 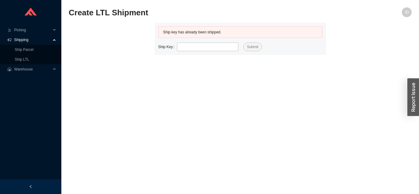 What do you see at coordinates (33, 30) in the screenshot?
I see `span: Picking` at bounding box center [33, 30].